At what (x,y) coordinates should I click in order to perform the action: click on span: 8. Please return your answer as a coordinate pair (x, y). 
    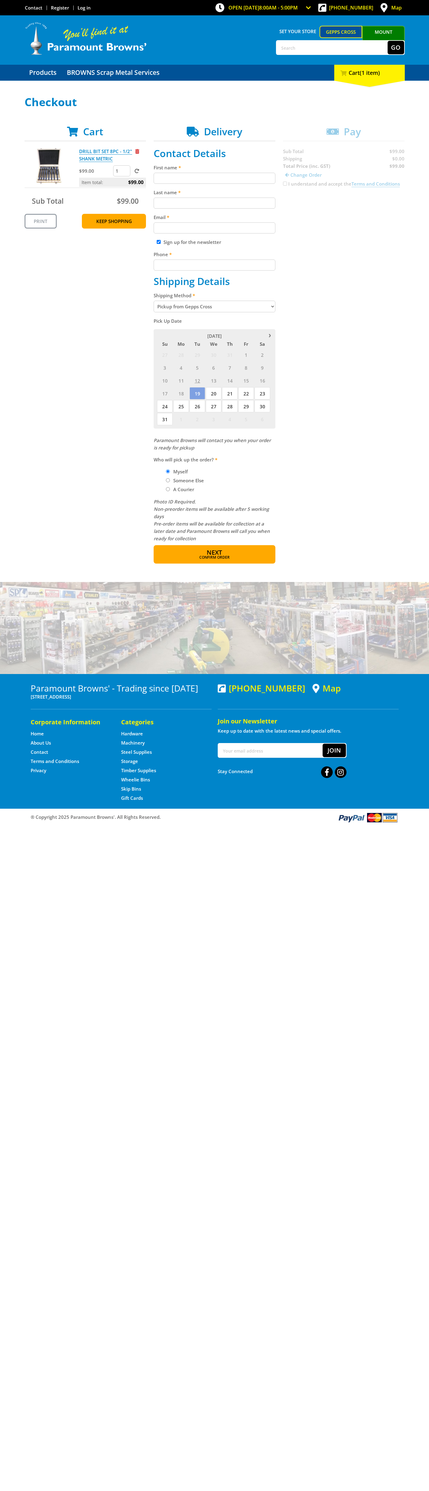
    Looking at the image, I should click on (246, 367).